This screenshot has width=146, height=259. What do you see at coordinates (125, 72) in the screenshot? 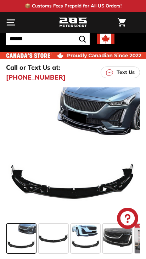
I see `p: Text Us` at bounding box center [125, 72].